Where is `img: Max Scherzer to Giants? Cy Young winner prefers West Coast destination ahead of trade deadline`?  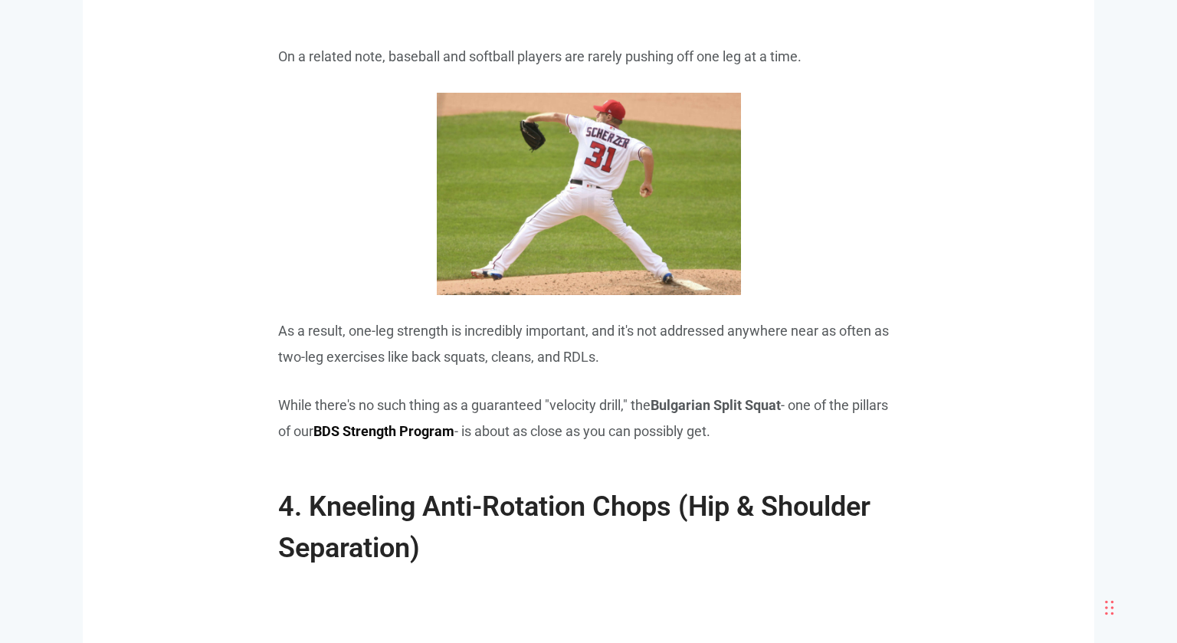 img: Max Scherzer to Giants? Cy Young winner prefers West Coast destination ahead of trade deadline is located at coordinates (588, 194).